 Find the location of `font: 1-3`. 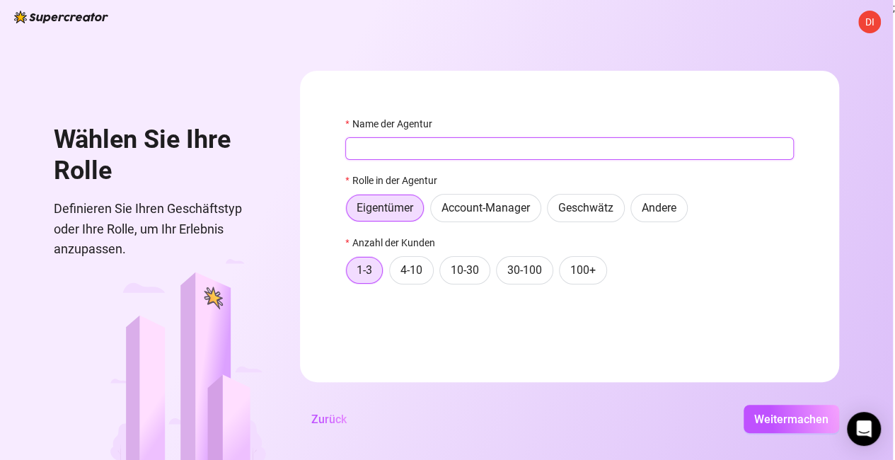

font: 1-3 is located at coordinates (364, 270).